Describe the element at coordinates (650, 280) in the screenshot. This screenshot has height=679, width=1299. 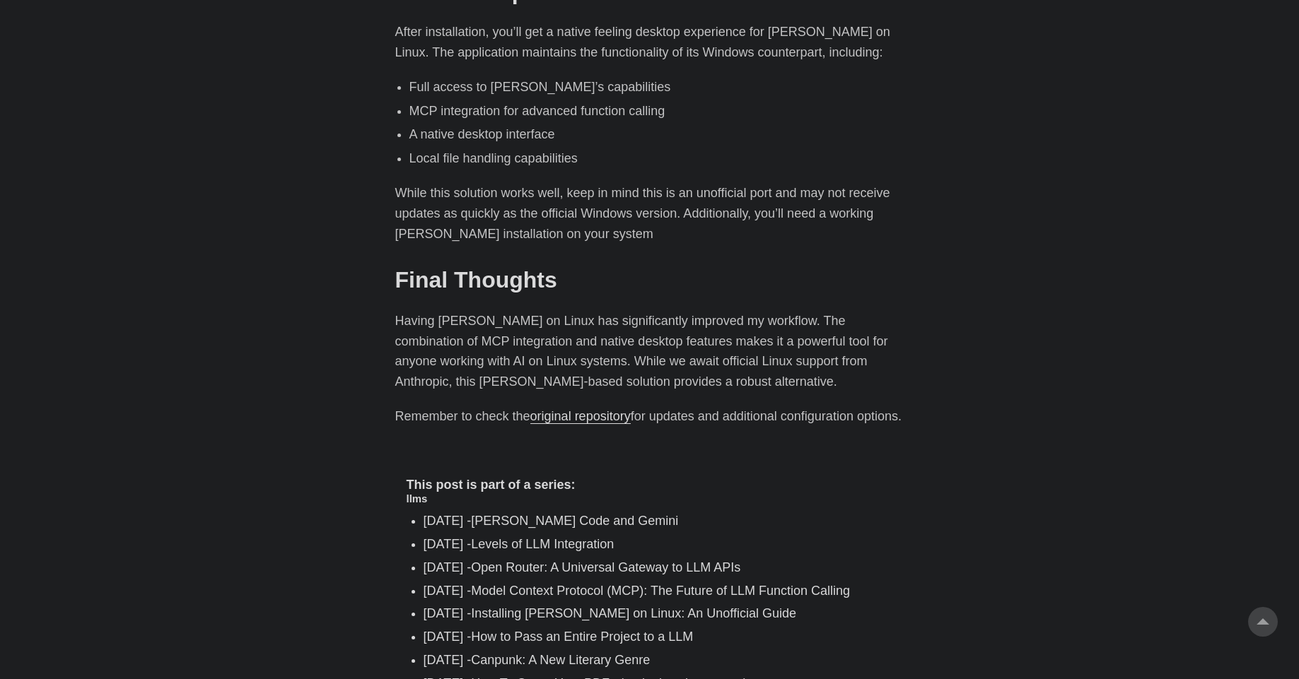
I see `h2: Final Thoughts` at that location.